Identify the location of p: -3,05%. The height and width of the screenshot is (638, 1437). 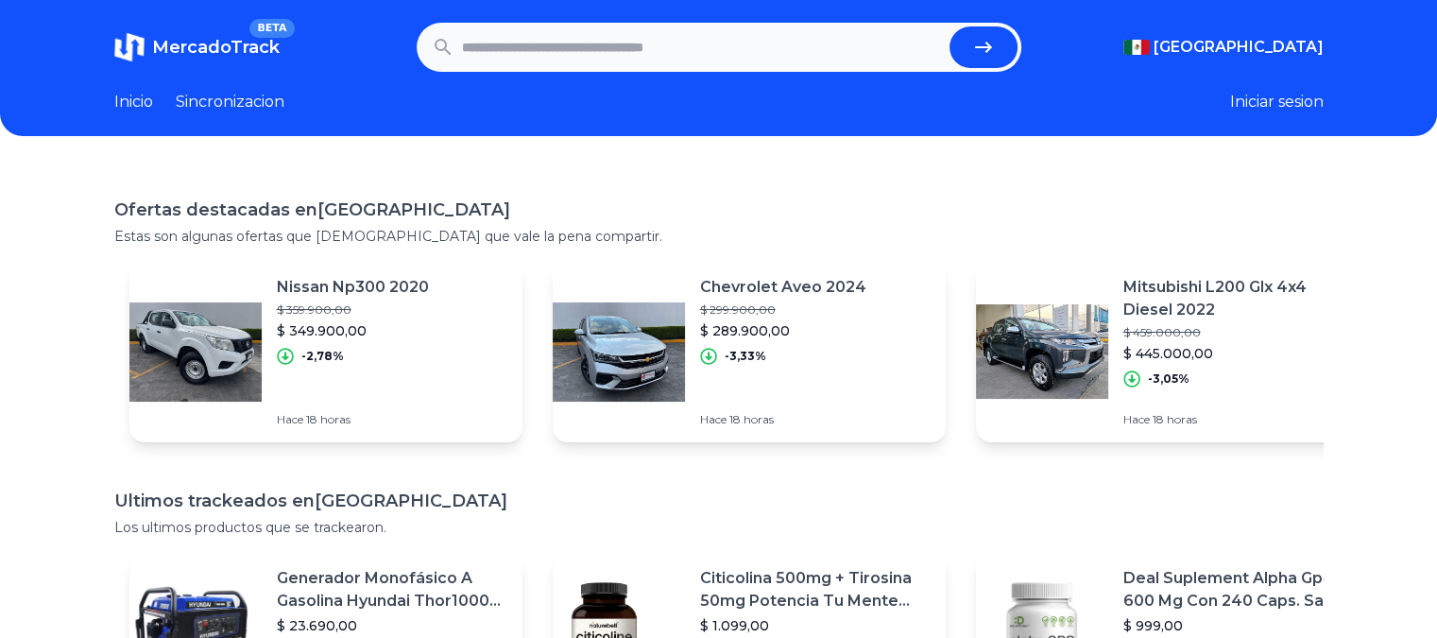
(1168, 379).